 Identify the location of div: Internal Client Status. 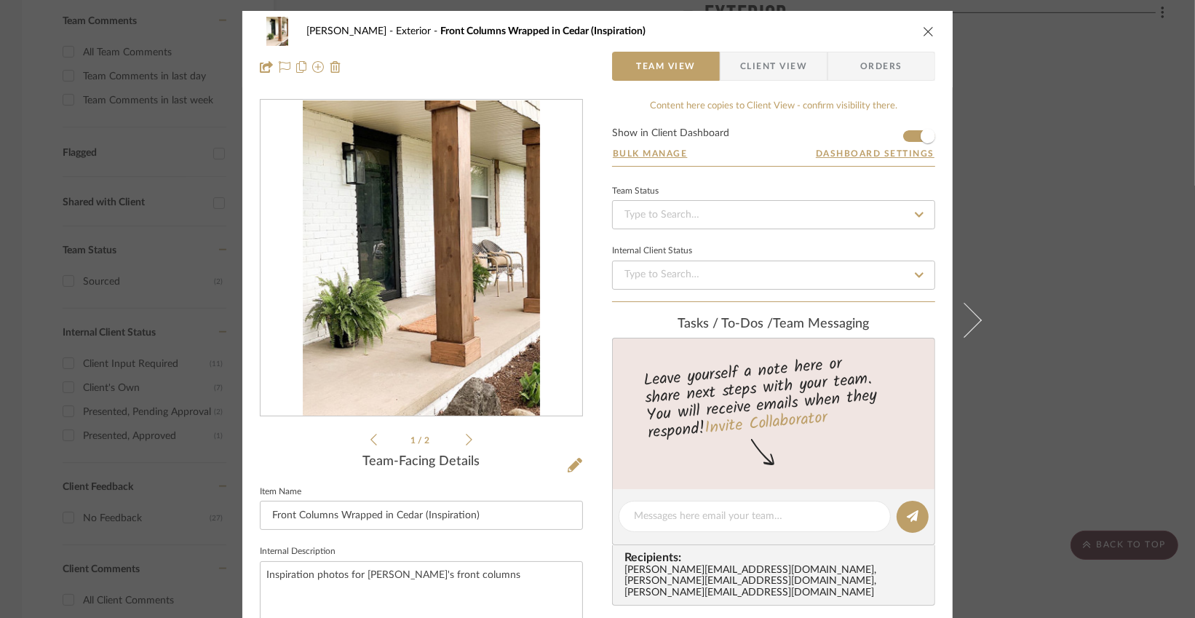
(652, 251).